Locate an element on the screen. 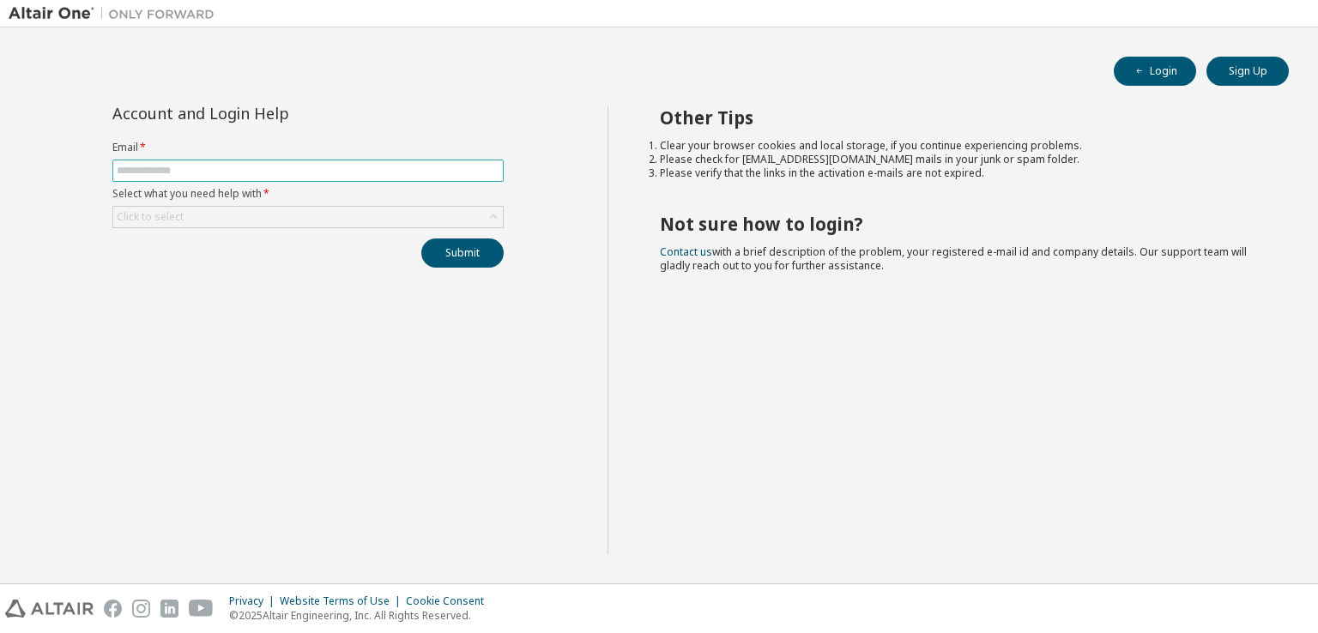  img: linkedin.svg is located at coordinates (169, 608).